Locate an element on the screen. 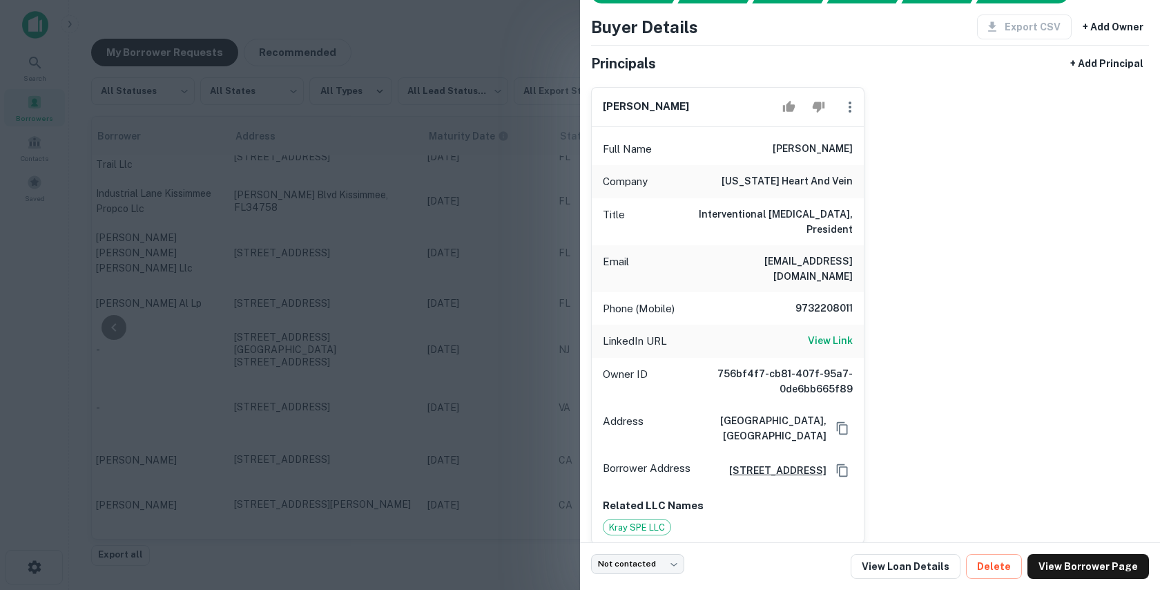  a: View Loan Details is located at coordinates (906, 566).